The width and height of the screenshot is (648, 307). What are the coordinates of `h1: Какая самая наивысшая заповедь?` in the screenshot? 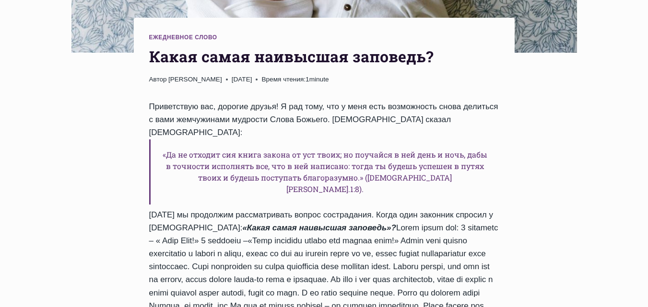 It's located at (324, 57).